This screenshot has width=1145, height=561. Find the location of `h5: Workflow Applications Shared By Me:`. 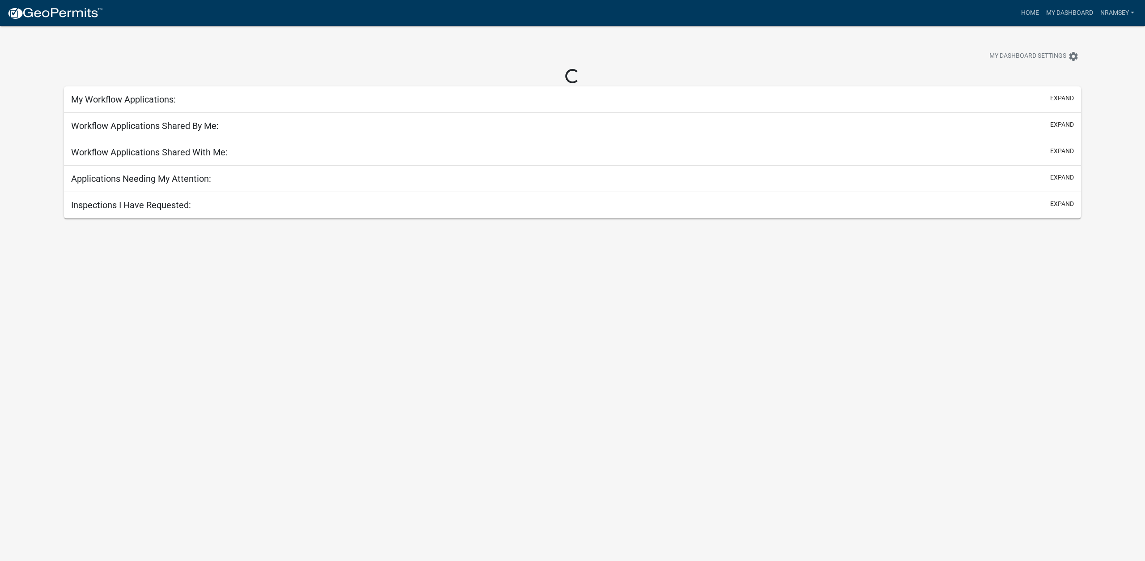

h5: Workflow Applications Shared By Me: is located at coordinates (145, 126).